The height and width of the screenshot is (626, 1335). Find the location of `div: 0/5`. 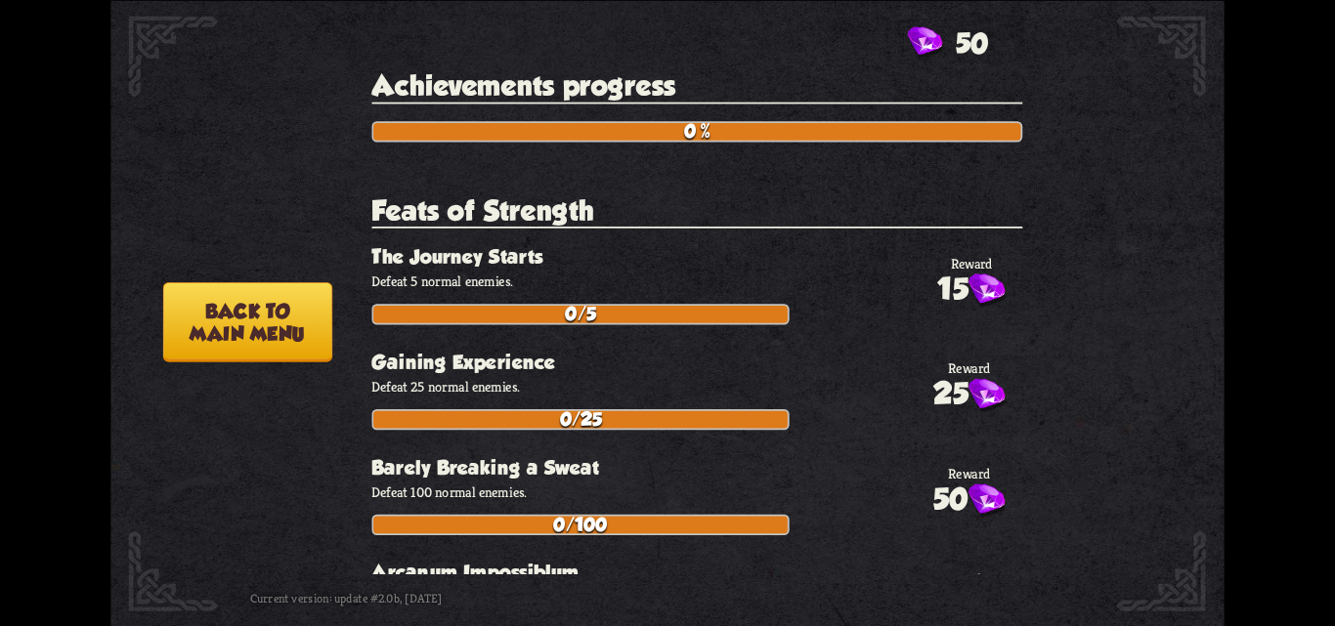

div: 0/5 is located at coordinates (580, 314).